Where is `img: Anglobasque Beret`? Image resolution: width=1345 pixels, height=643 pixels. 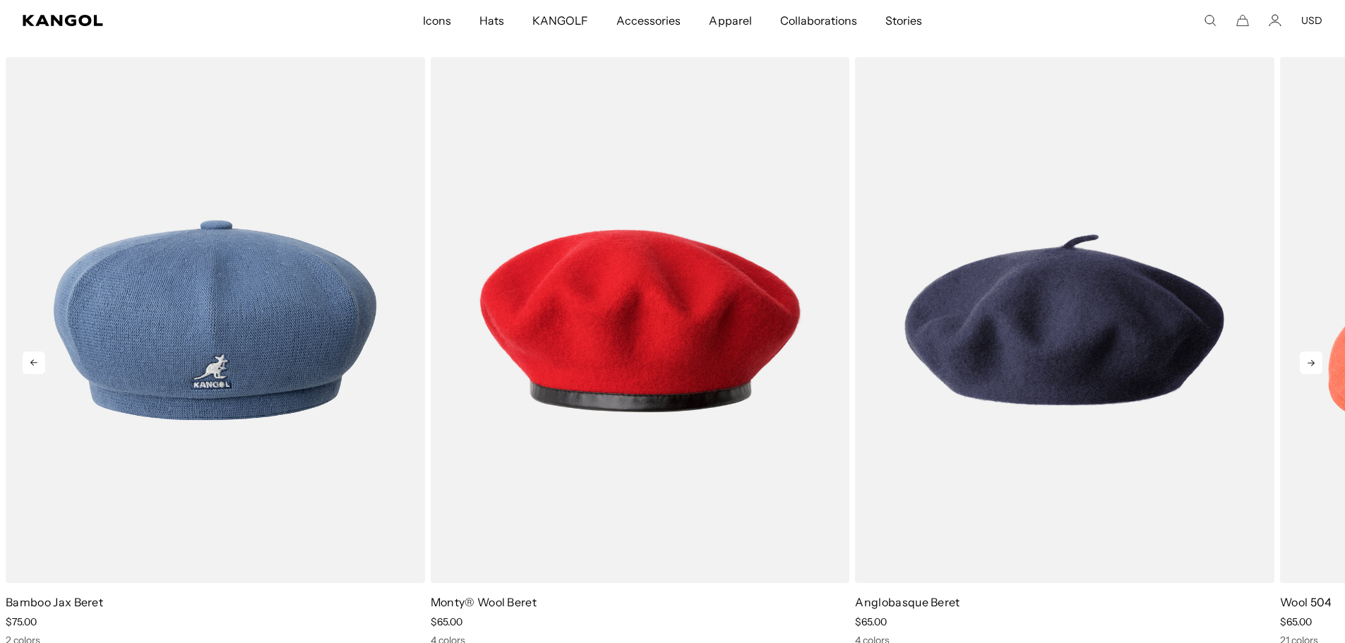 img: Anglobasque Beret is located at coordinates (1065, 320).